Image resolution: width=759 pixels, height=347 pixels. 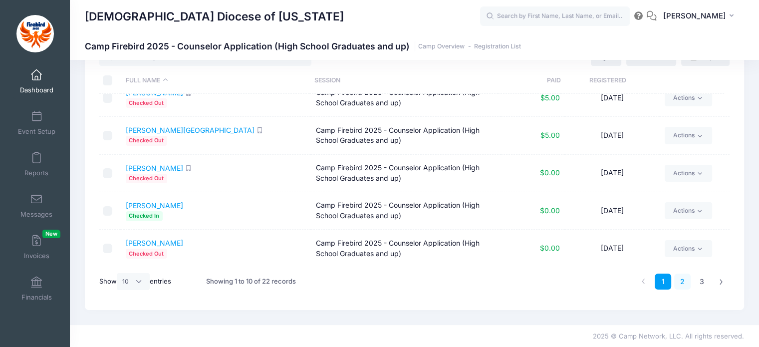 I want to click on span: Financials, so click(x=36, y=297).